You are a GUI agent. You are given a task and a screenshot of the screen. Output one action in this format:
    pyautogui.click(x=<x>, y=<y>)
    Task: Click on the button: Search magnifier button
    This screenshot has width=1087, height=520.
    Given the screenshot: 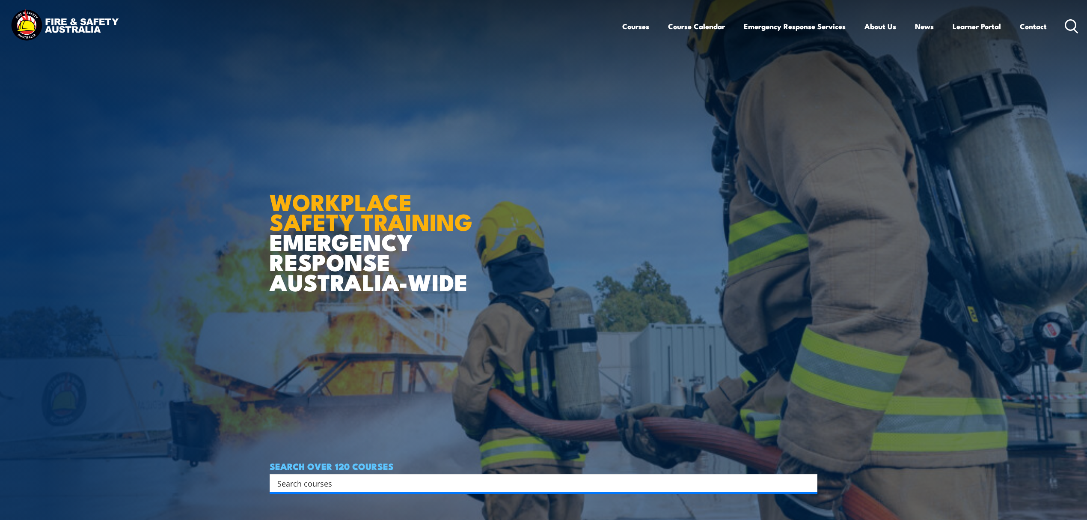 What is the action you would take?
    pyautogui.click(x=809, y=483)
    